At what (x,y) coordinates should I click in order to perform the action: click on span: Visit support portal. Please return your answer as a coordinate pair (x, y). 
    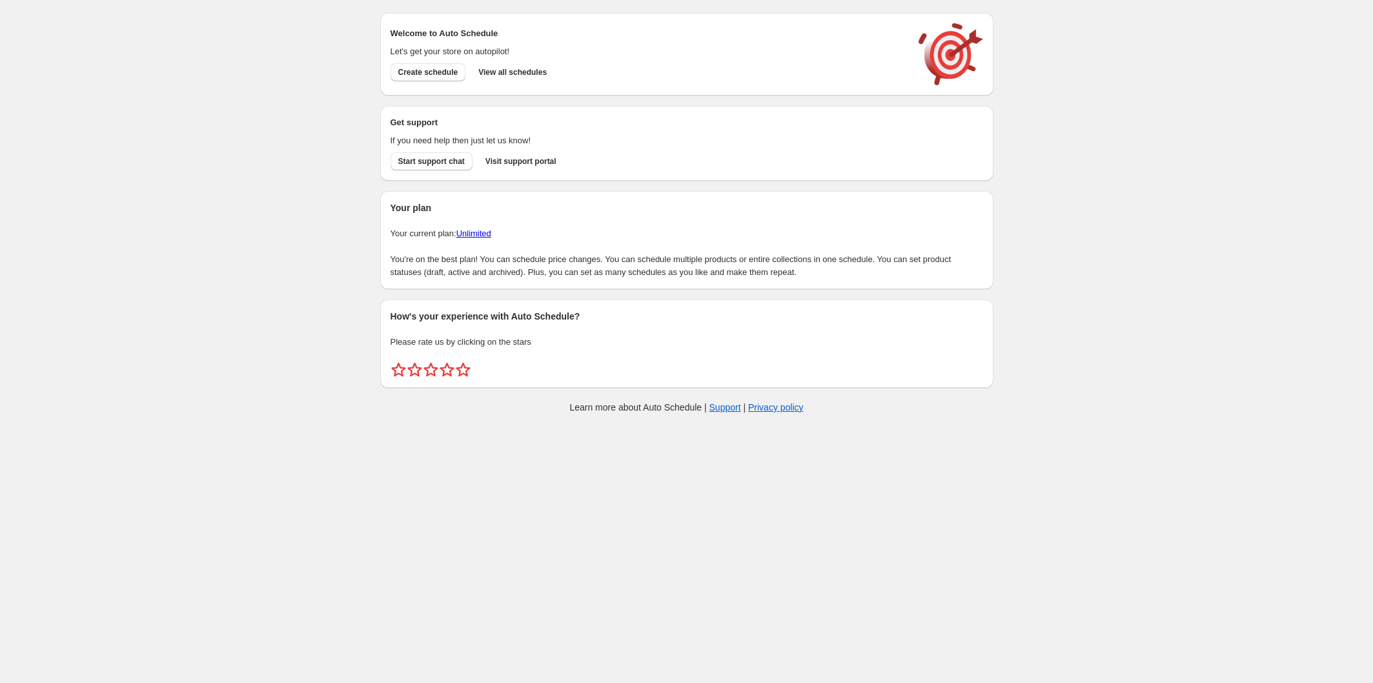
    Looking at the image, I should click on (521, 161).